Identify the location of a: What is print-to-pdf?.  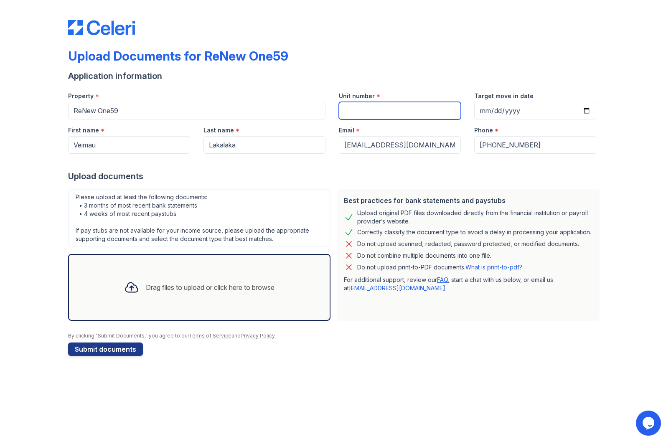
(494, 267).